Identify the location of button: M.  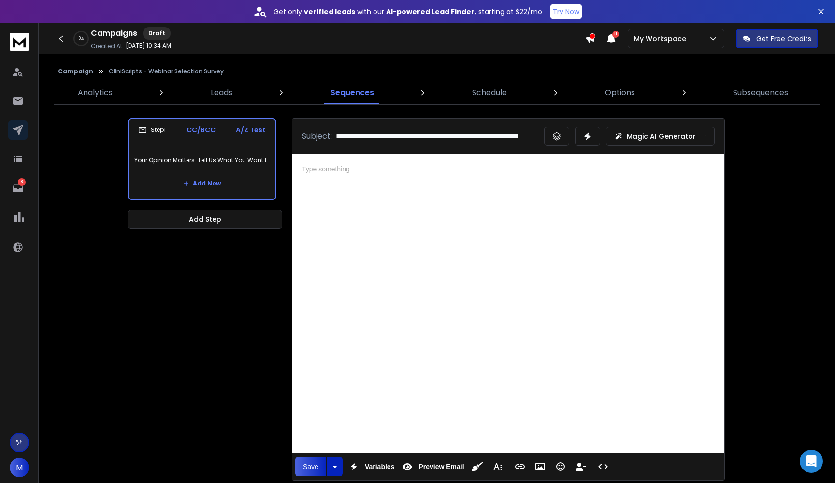
(19, 468).